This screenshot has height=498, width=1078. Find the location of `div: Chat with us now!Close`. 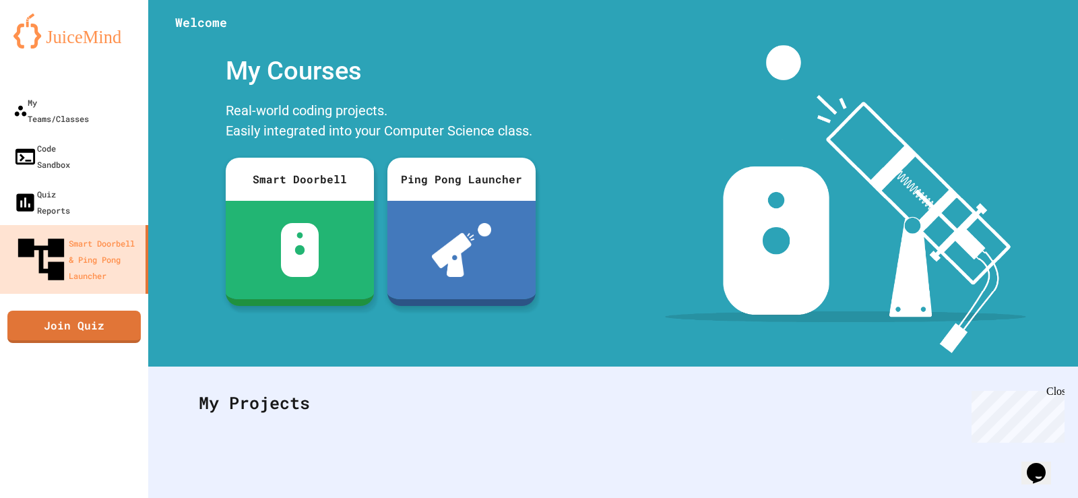

div: Chat with us now!Close is located at coordinates (49, 45).